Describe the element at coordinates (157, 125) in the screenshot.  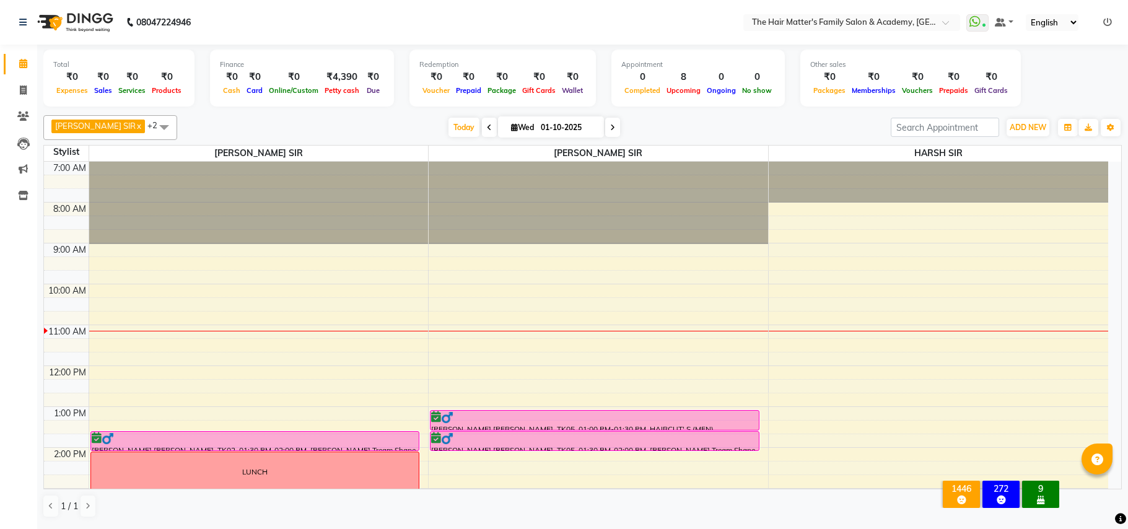
I see `span: +2` at that location.